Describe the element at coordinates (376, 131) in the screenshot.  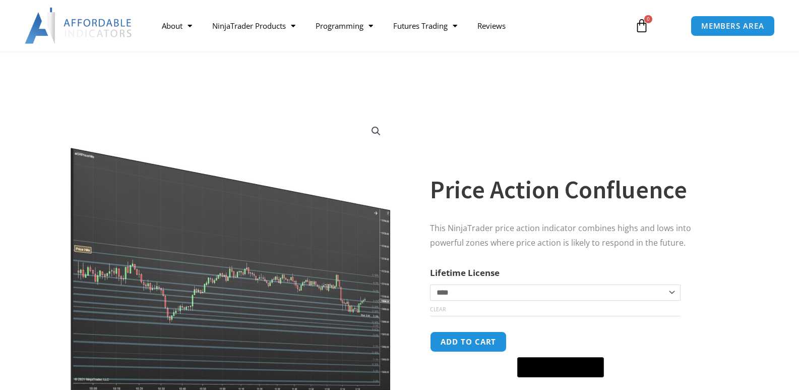
I see `a: View full-screen image gallery` at that location.